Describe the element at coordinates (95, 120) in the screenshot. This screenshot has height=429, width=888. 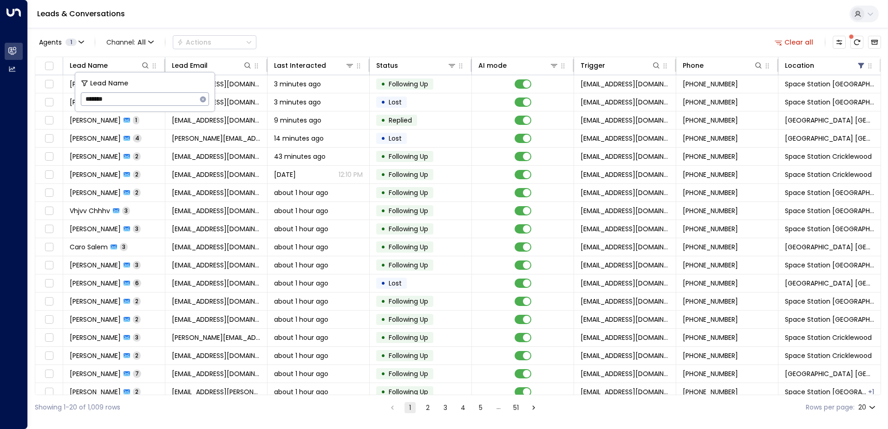
I see `span: Aleksandr Kozulin` at that location.